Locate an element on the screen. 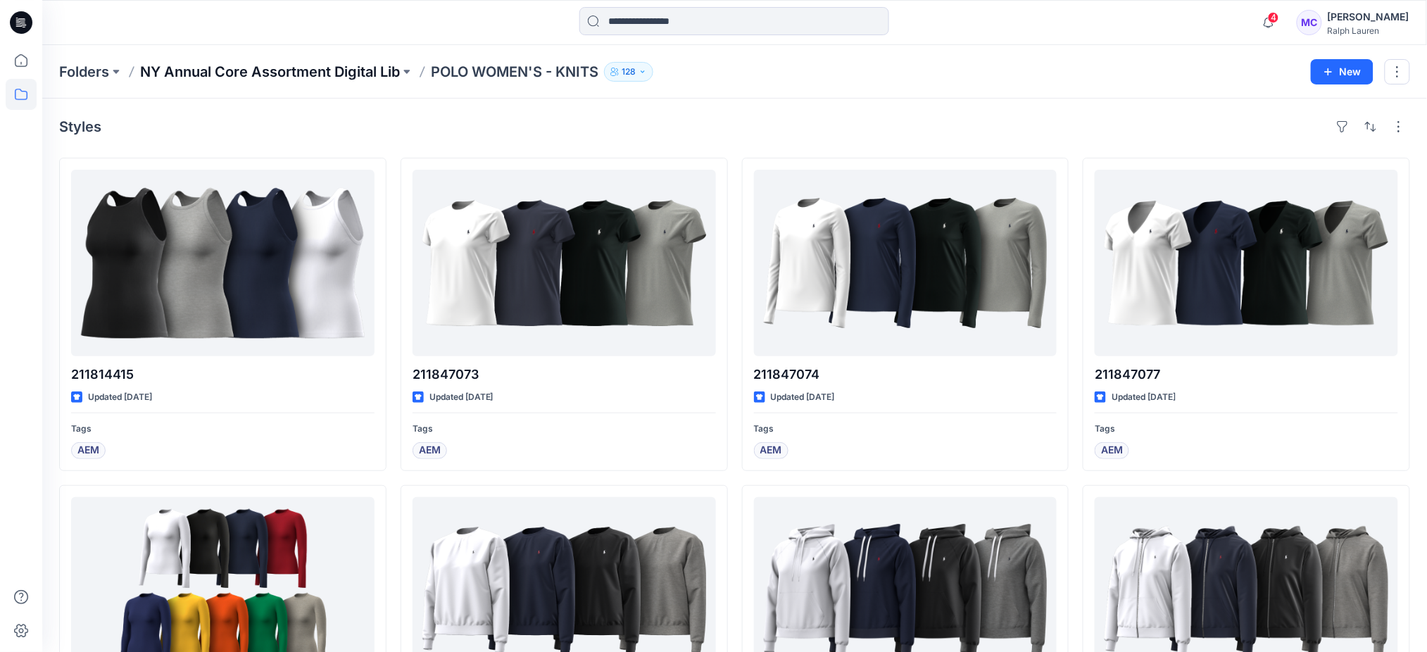 The width and height of the screenshot is (1427, 652). p: 211847073 is located at coordinates (564, 375).